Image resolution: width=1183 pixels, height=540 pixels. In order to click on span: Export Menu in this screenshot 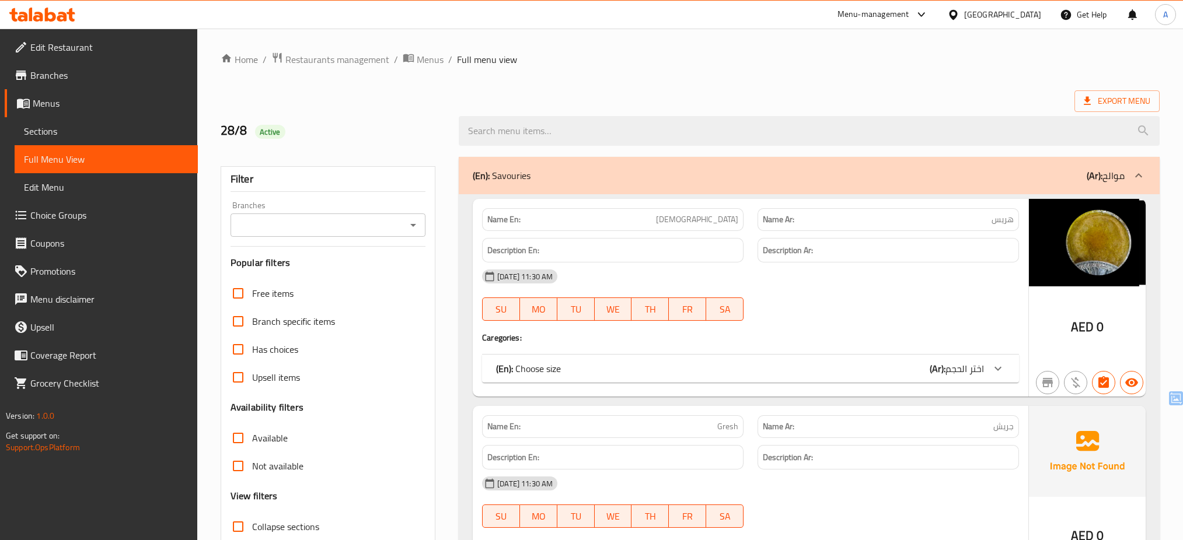, I will do `click(1117, 101)`.